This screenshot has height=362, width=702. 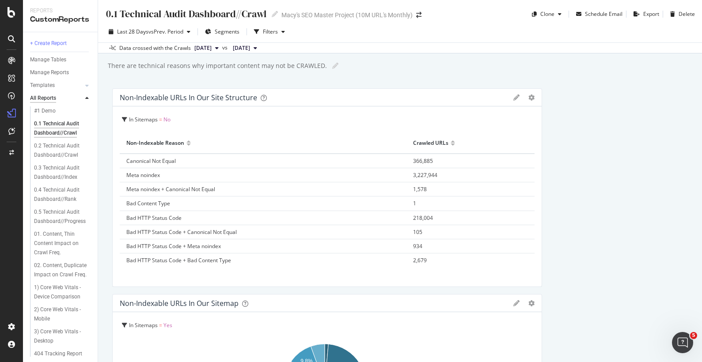 What do you see at coordinates (241, 48) in the screenshot?
I see `span: 2025 Jul. 10th` at bounding box center [241, 48].